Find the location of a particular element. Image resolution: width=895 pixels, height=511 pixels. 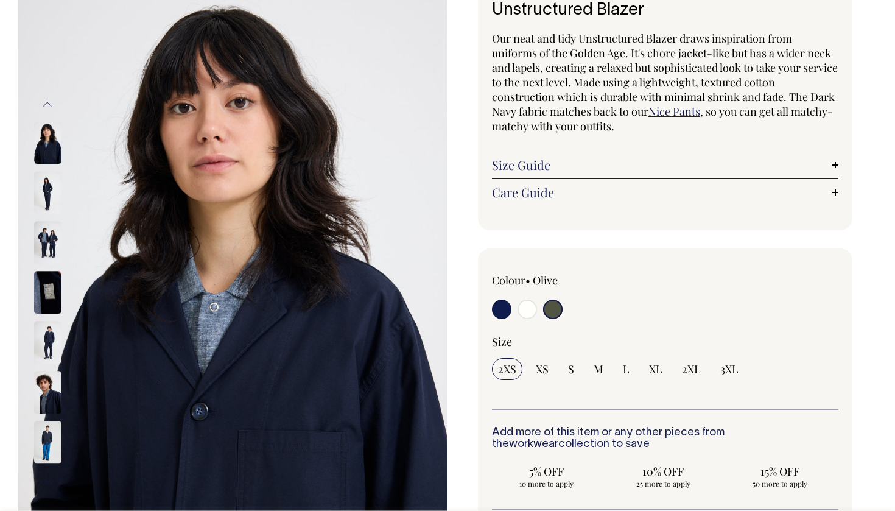

a: Care Guide is located at coordinates (665, 192).